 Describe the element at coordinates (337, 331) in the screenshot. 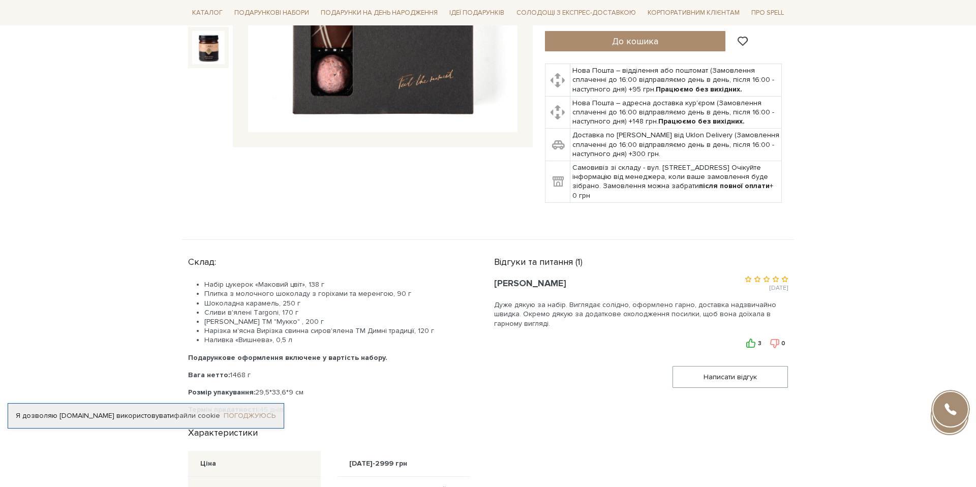

I see `li: Нарізка м'ясна Вирізка свинна сиров'ялена ТМ Димні традиції, 120 г` at that location.